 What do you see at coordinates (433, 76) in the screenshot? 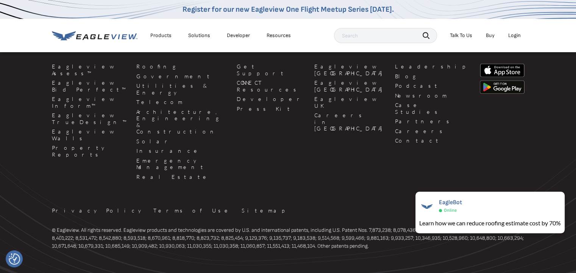
I see `a: Blog` at bounding box center [433, 76].